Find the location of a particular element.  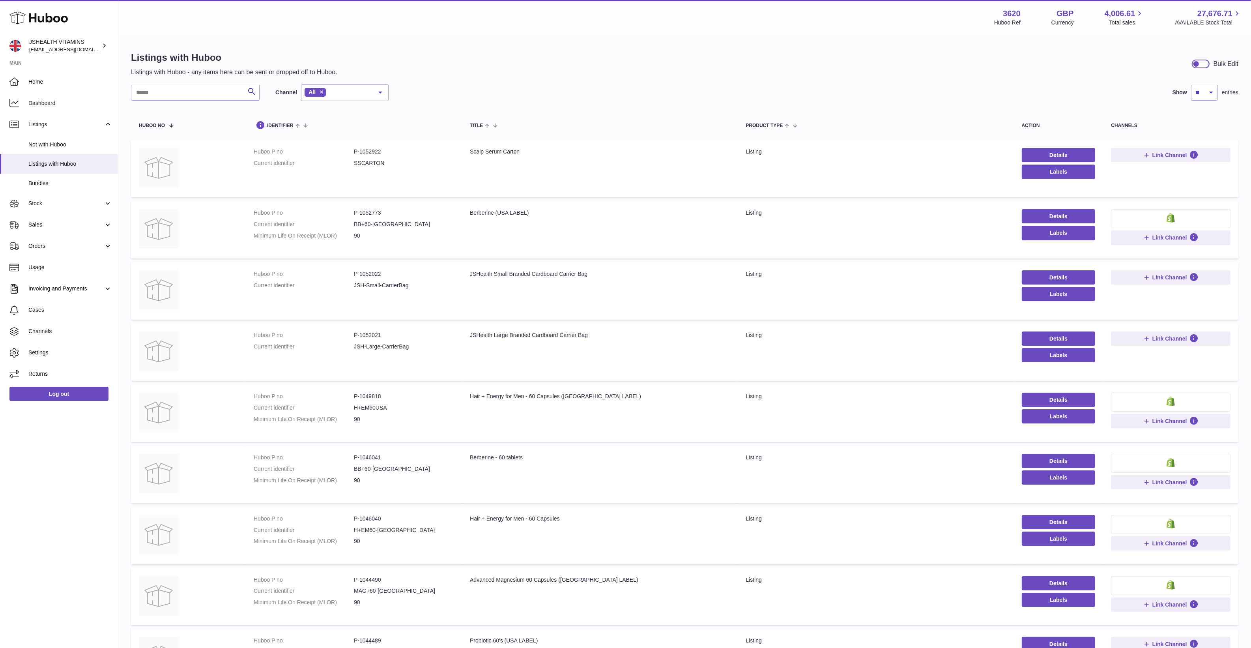

a: 4,006.61 Total sales is located at coordinates (1124, 17).